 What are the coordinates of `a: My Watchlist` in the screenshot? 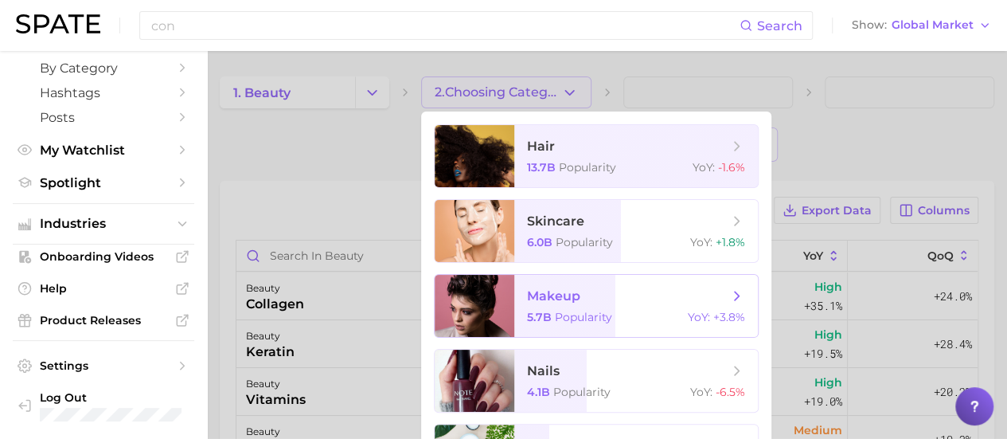 It's located at (103, 150).